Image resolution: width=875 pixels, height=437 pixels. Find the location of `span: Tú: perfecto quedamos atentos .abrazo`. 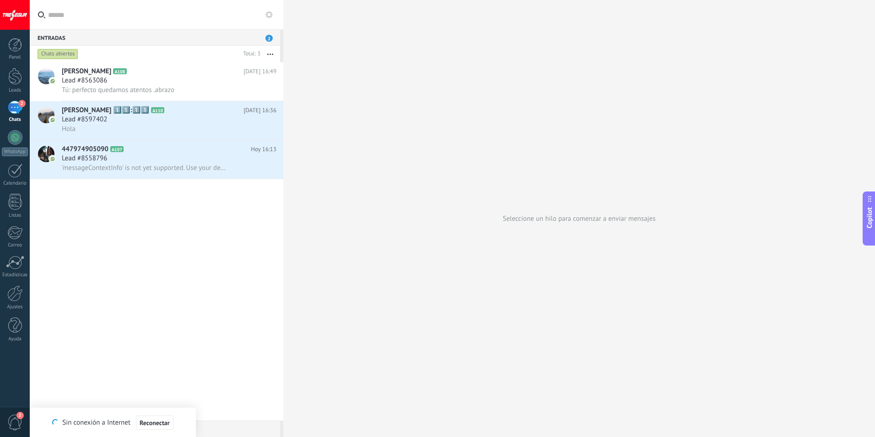

span: Tú: perfecto quedamos atentos .abrazo is located at coordinates (118, 90).